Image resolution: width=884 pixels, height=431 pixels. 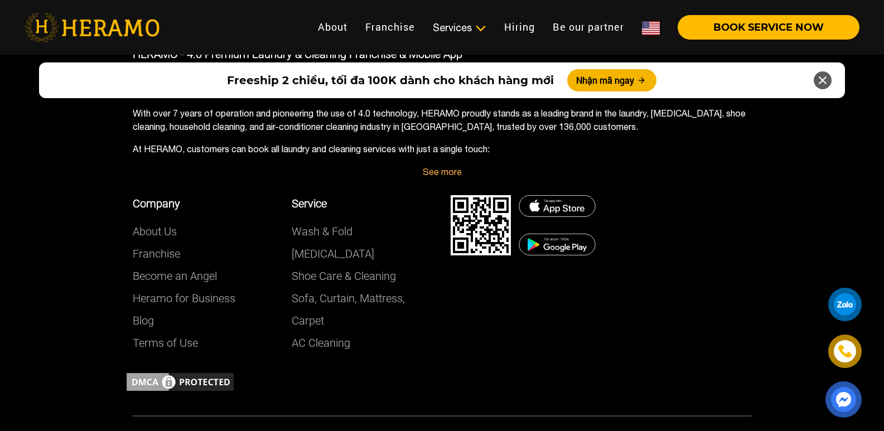 I want to click on a: Sofa, Curtain, Mattress, Carpet, so click(x=348, y=310).